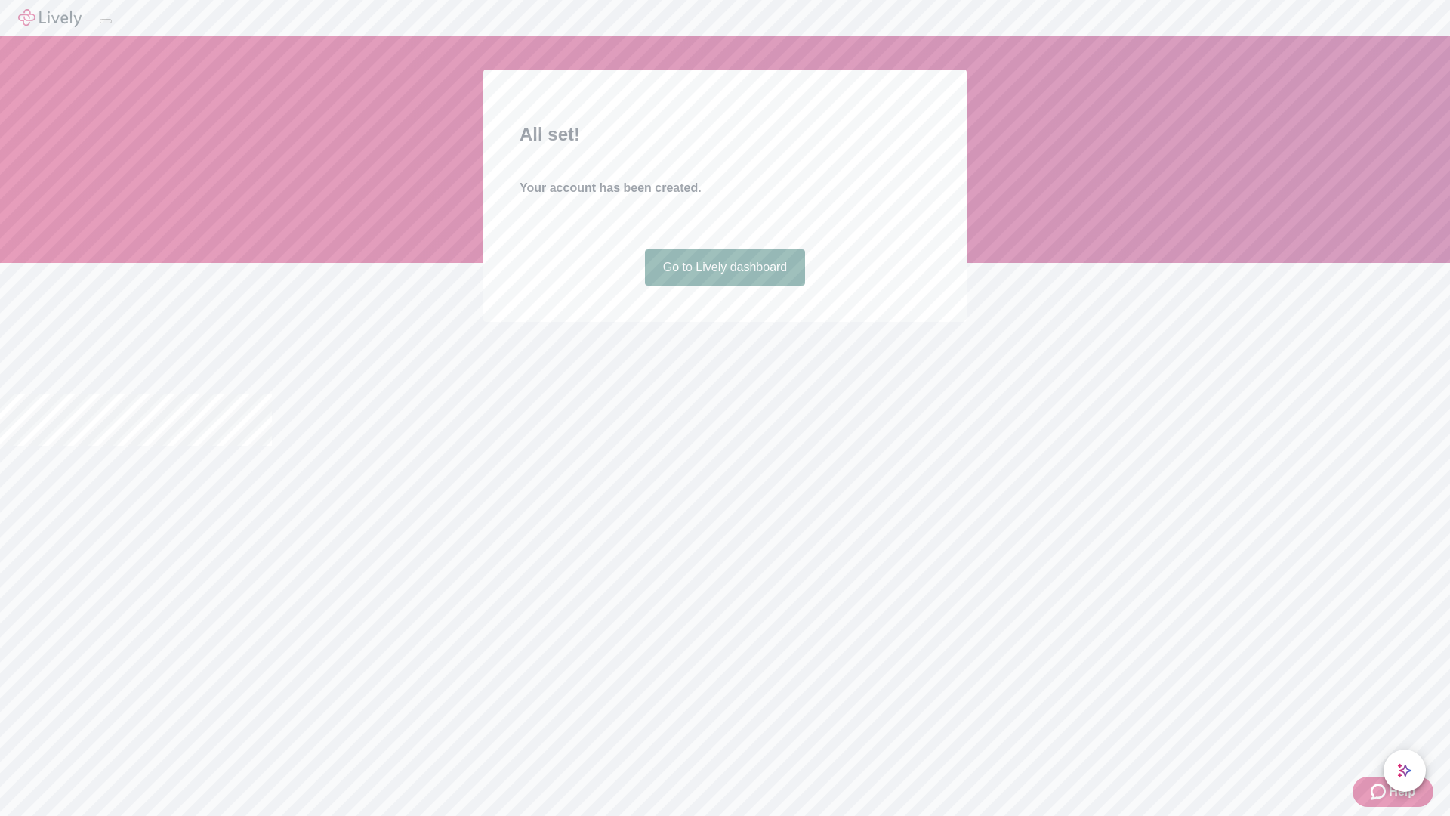  What do you see at coordinates (725, 188) in the screenshot?
I see `h4: Your account has been created.` at bounding box center [725, 188].